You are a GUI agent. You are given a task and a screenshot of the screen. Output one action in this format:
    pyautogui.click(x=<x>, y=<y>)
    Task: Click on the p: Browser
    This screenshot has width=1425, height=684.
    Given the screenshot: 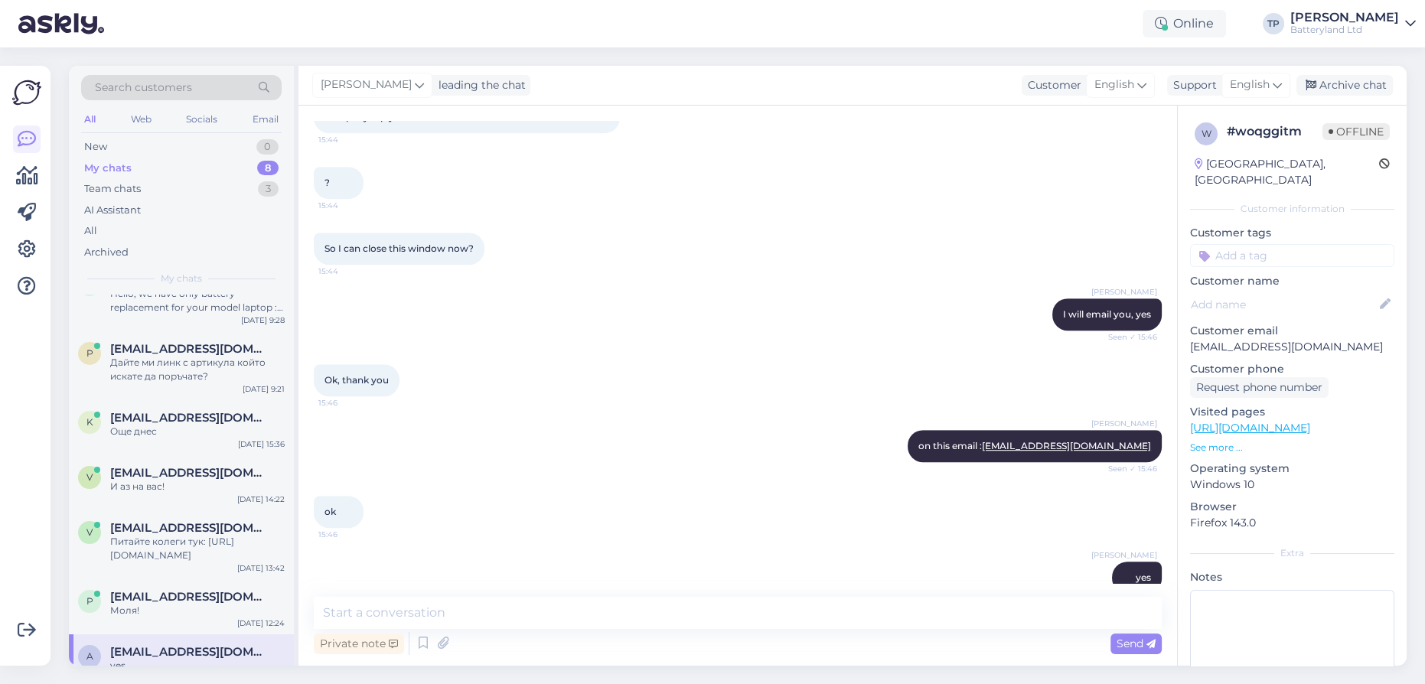 What is the action you would take?
    pyautogui.click(x=1291, y=506)
    